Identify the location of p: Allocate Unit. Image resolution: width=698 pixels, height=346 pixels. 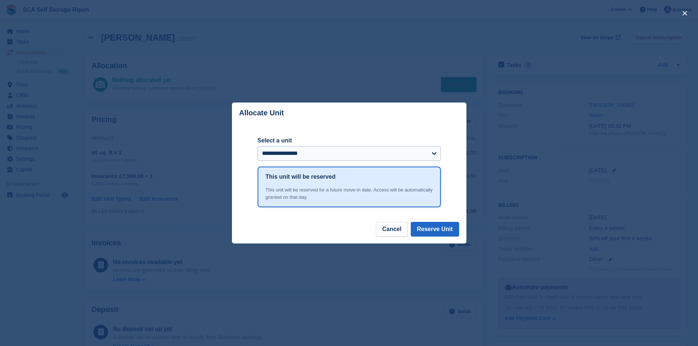
(262, 113).